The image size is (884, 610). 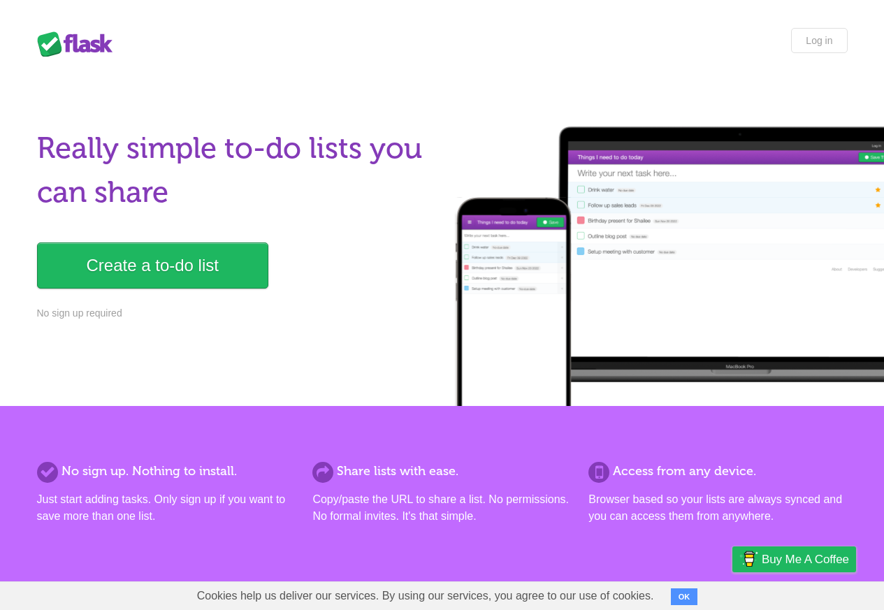 What do you see at coordinates (748, 559) in the screenshot?
I see `img: Buy me a coffee` at bounding box center [748, 559].